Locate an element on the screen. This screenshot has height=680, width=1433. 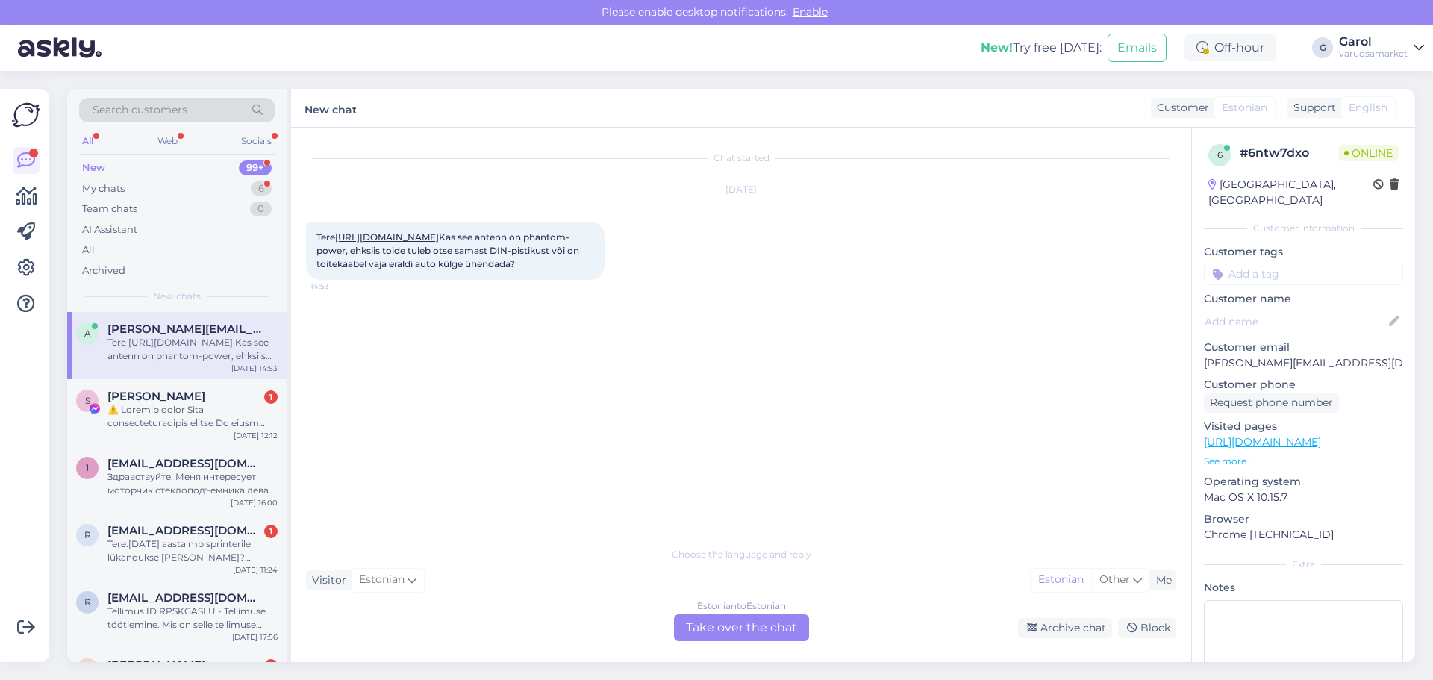
div: Visitor is located at coordinates (326, 580).